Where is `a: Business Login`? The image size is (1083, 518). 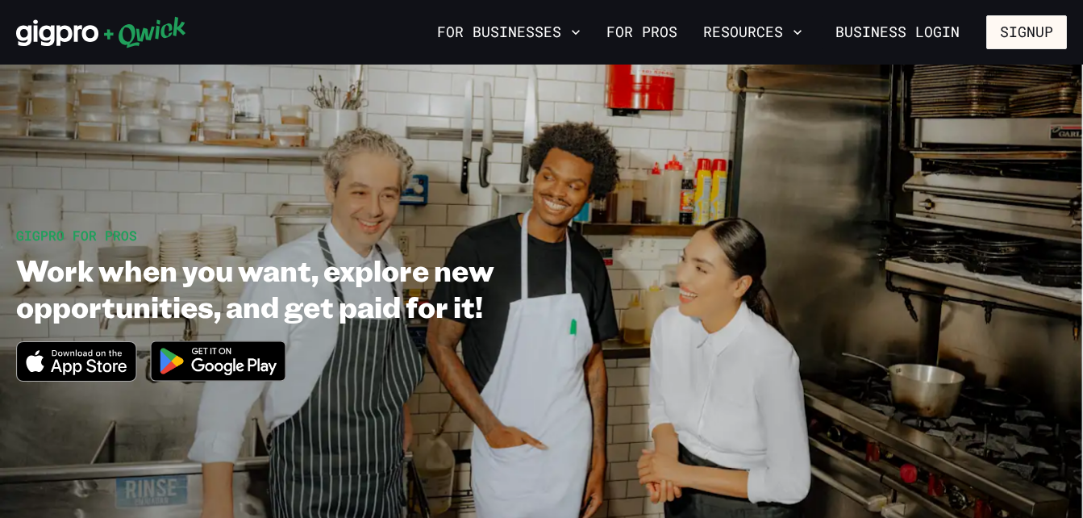
a: Business Login is located at coordinates (897, 32).